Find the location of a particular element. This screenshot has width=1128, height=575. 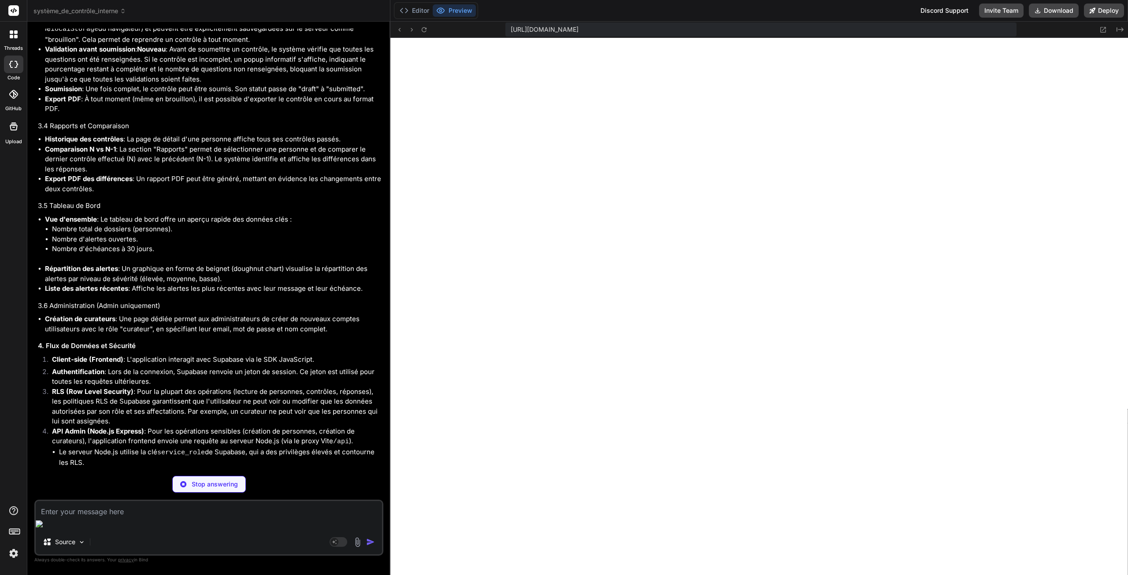

li: Nombre d'alertes ouvertes. is located at coordinates (217, 239).